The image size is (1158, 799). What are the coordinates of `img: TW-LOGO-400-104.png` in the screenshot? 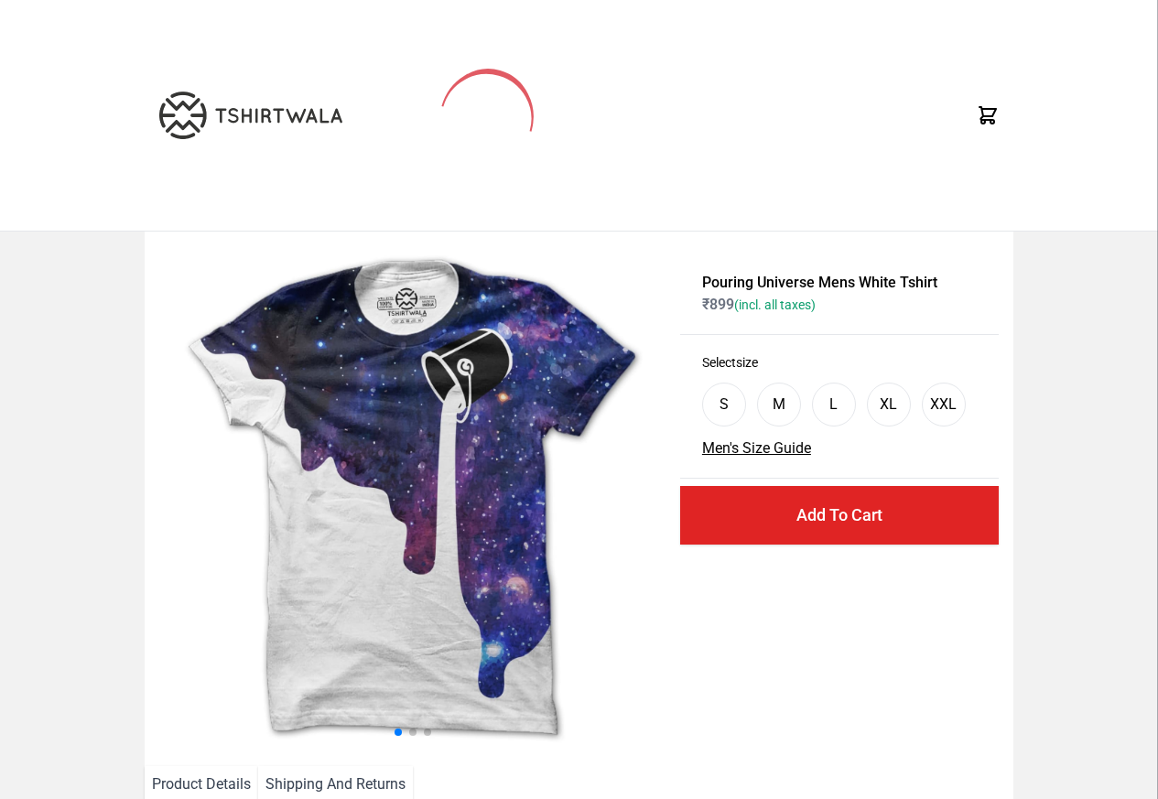 It's located at (251, 115).